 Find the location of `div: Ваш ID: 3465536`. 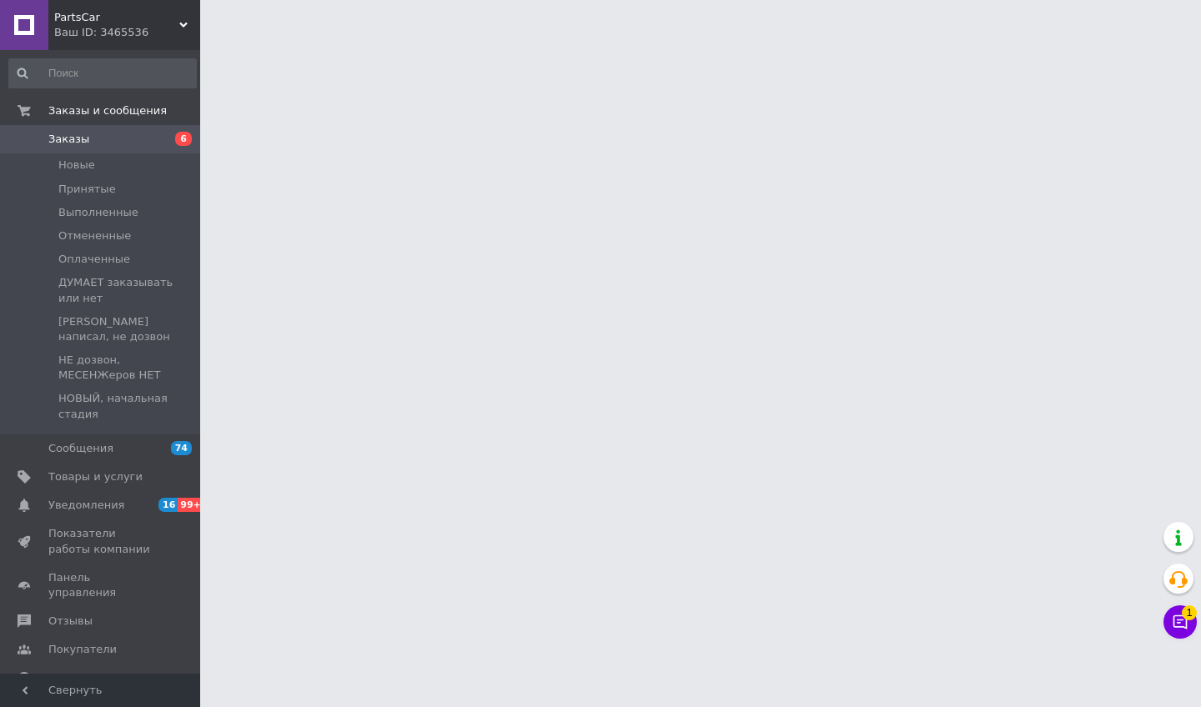

div: Ваш ID: 3465536 is located at coordinates (127, 33).